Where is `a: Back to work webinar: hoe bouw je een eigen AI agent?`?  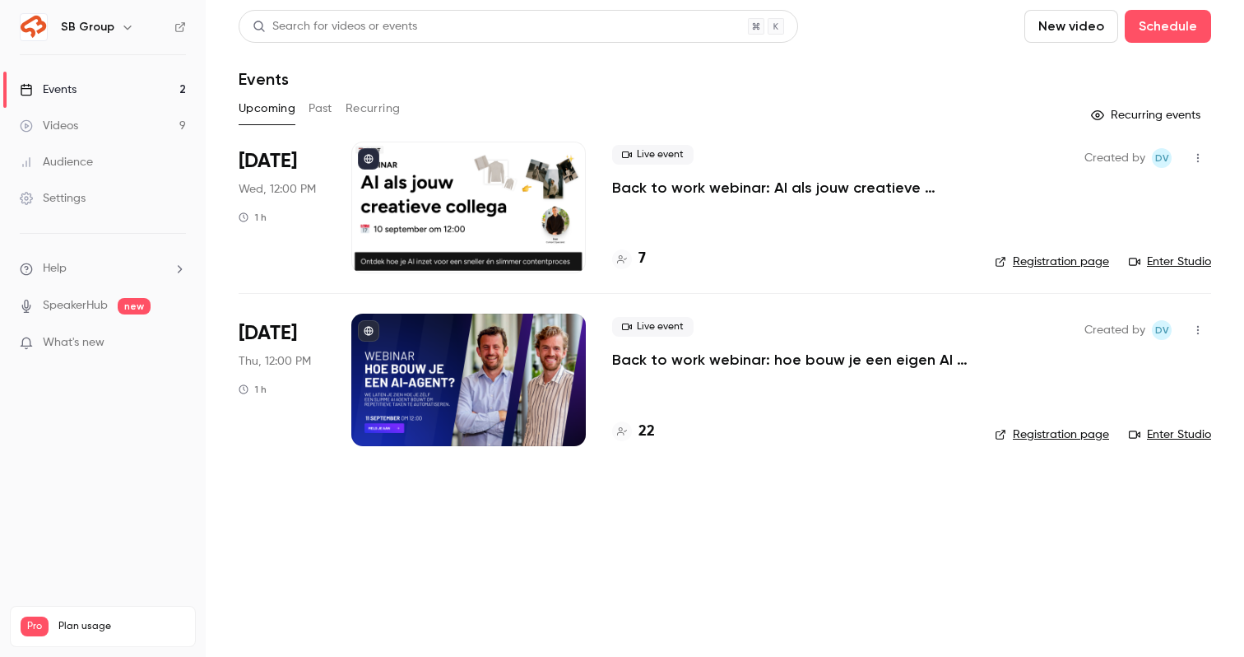
a: Back to work webinar: hoe bouw je een eigen AI agent? is located at coordinates (790, 360).